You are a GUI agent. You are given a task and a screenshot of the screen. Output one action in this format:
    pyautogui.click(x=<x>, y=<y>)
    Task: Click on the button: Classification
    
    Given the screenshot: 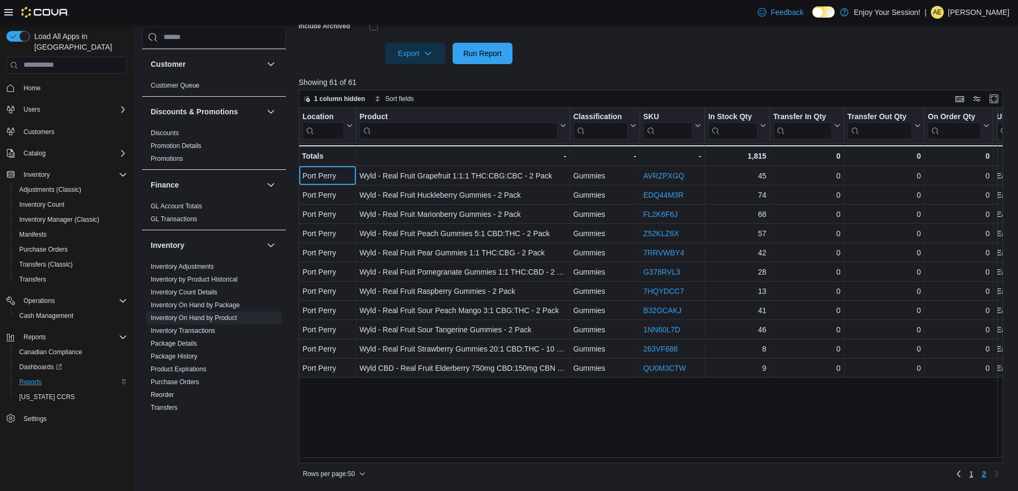 What is the action you would take?
    pyautogui.click(x=605, y=126)
    